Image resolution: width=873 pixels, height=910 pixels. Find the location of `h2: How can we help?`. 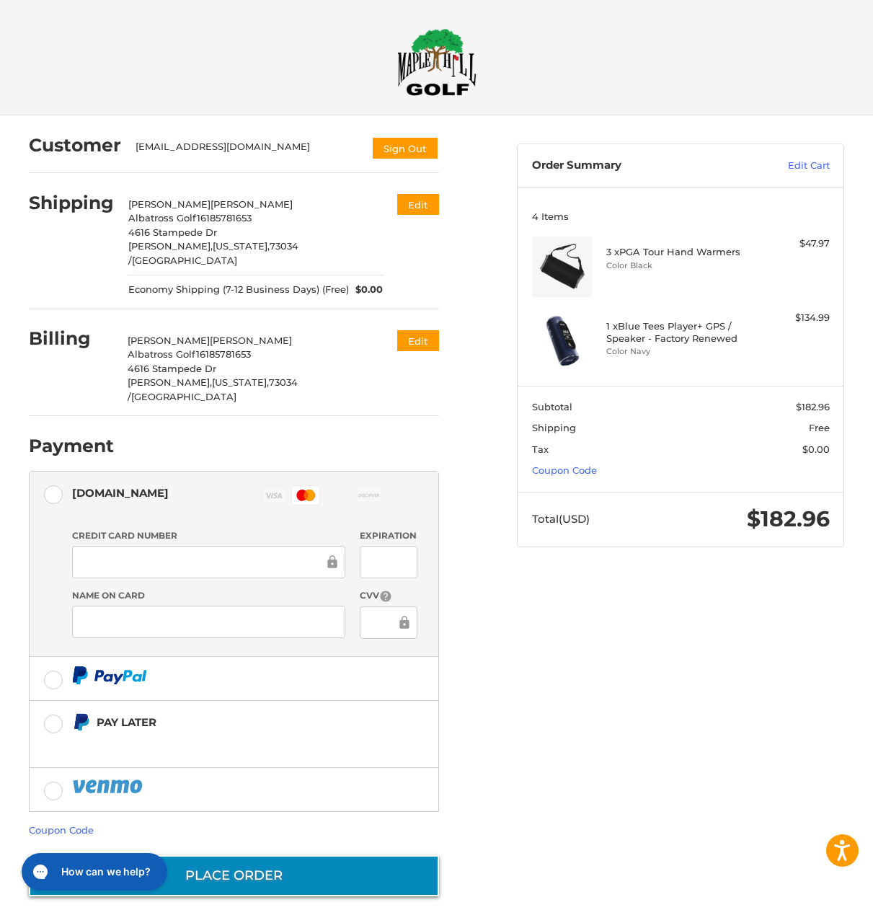

h2: How can we help? is located at coordinates (92, 24).